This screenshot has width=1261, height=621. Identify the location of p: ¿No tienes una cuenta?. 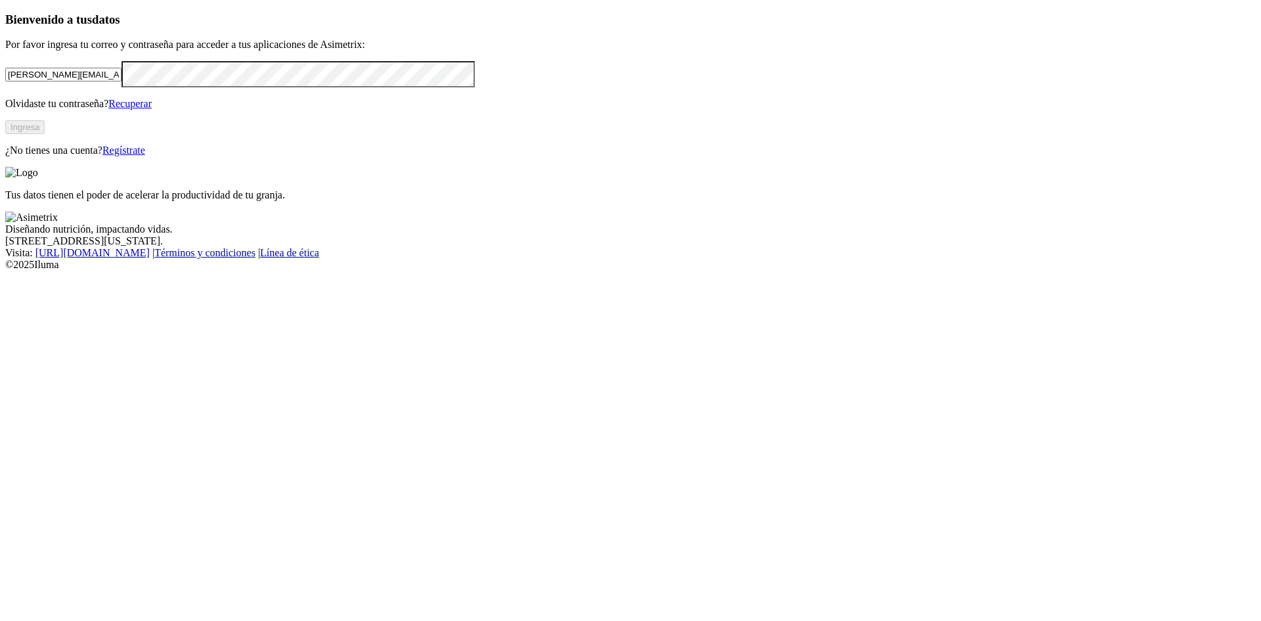
(631, 150).